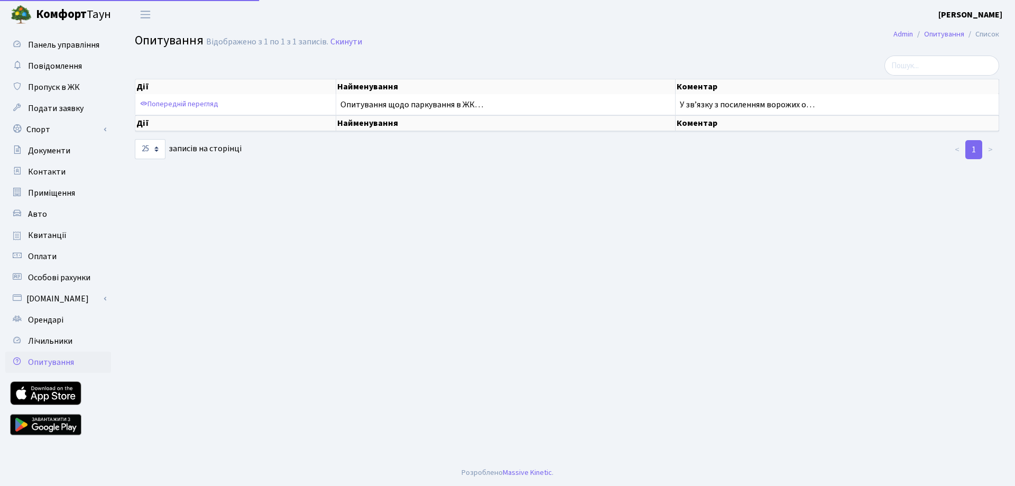 The width and height of the screenshot is (1015, 486). Describe the element at coordinates (58, 129) in the screenshot. I see `a: Спорт` at that location.